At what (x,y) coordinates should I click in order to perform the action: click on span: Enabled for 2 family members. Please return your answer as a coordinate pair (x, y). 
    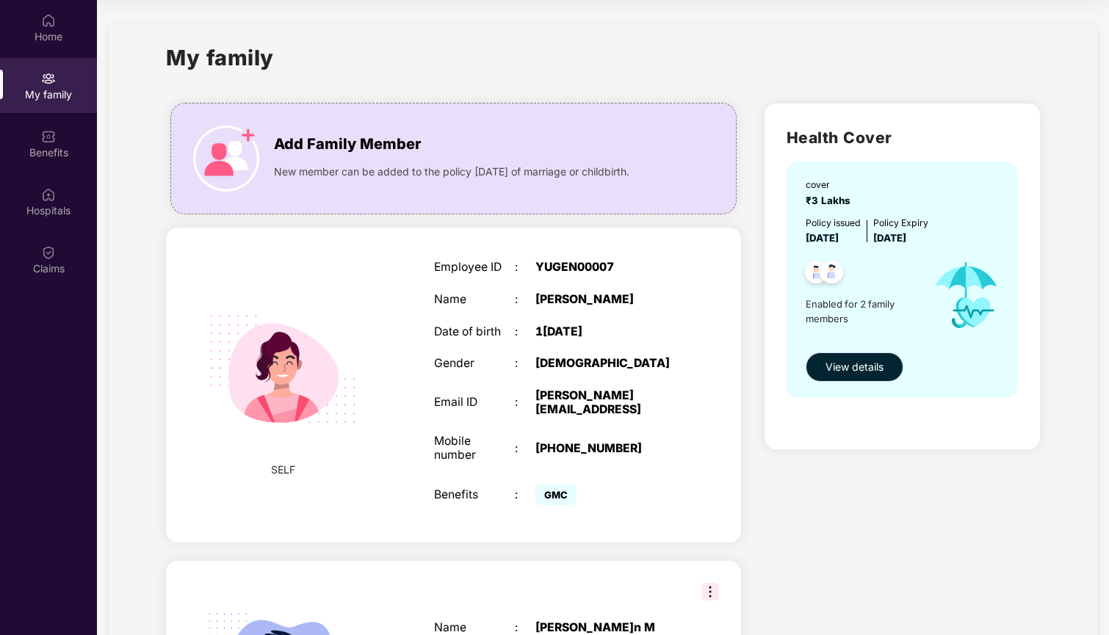
    Looking at the image, I should click on (863, 311).